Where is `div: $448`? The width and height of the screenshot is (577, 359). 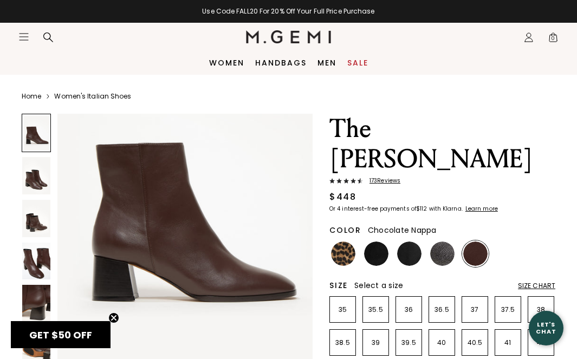 div: $448 is located at coordinates (343, 197).